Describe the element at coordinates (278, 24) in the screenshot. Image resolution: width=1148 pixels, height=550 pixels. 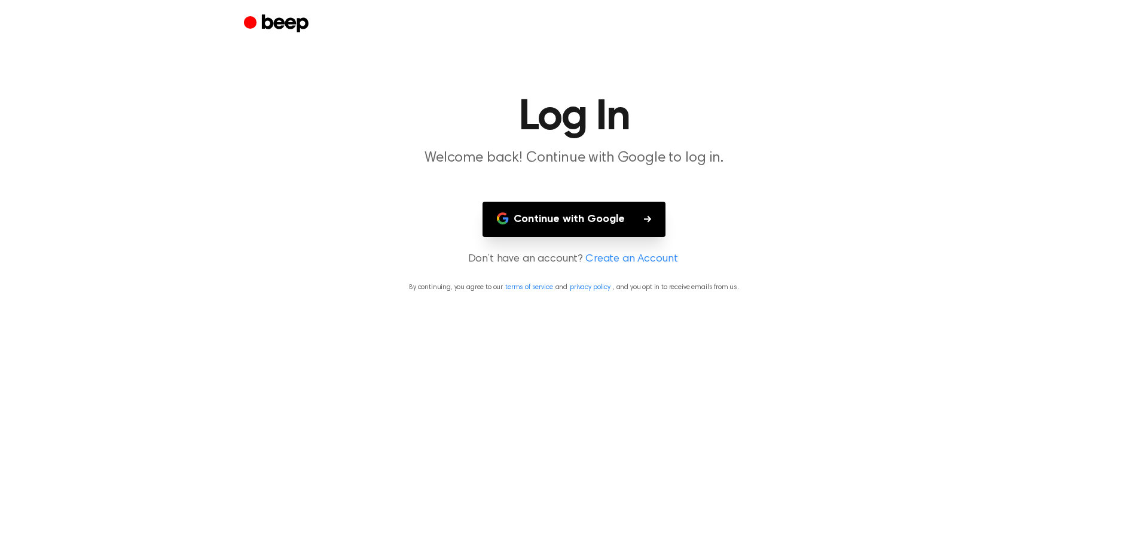
I see `a: Beep` at that location.